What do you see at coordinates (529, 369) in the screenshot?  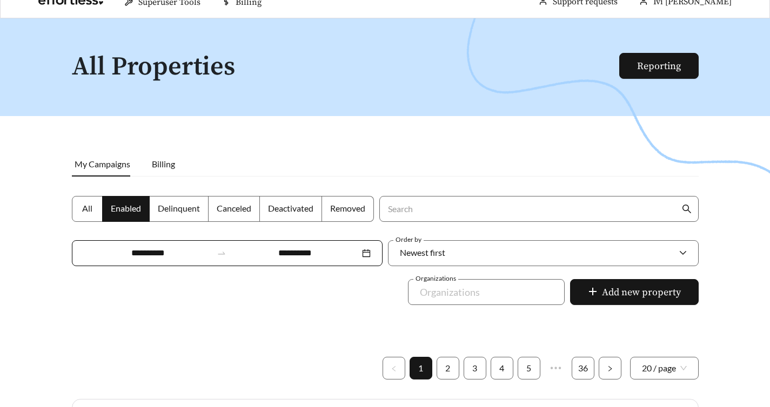 I see `a: 5` at bounding box center [529, 369].